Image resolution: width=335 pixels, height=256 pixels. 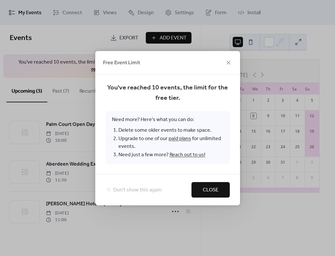 What do you see at coordinates (180, 138) in the screenshot?
I see `a: paid plans` at bounding box center [180, 138].